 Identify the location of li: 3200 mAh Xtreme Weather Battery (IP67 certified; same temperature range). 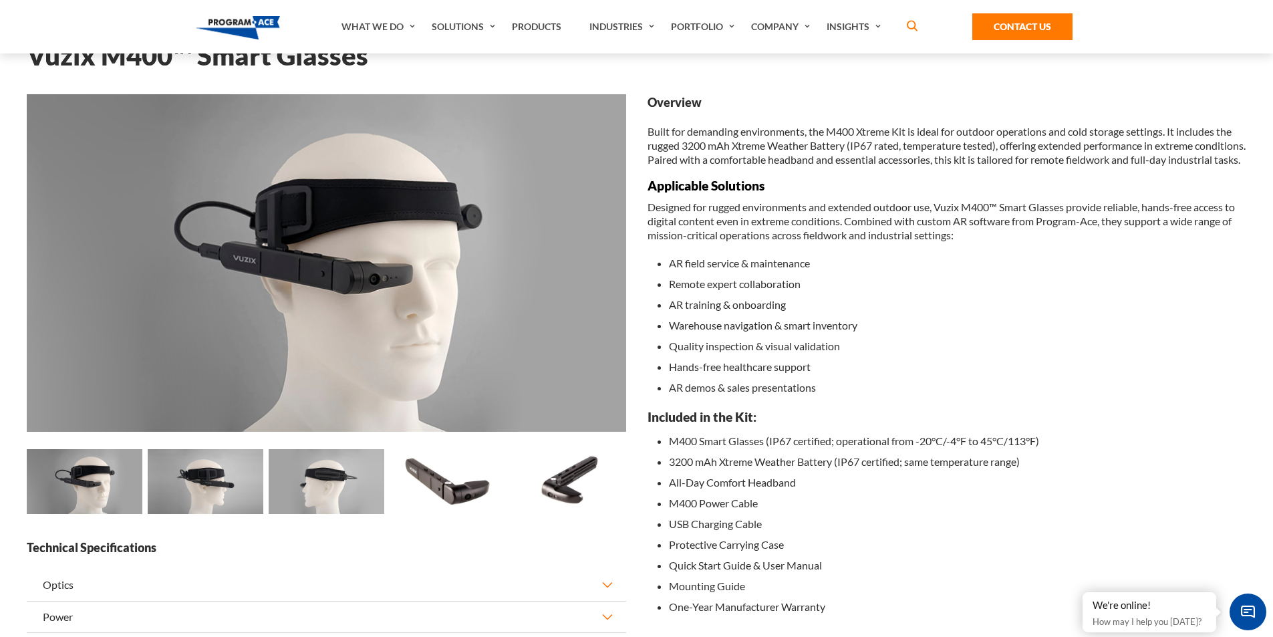
(957, 461).